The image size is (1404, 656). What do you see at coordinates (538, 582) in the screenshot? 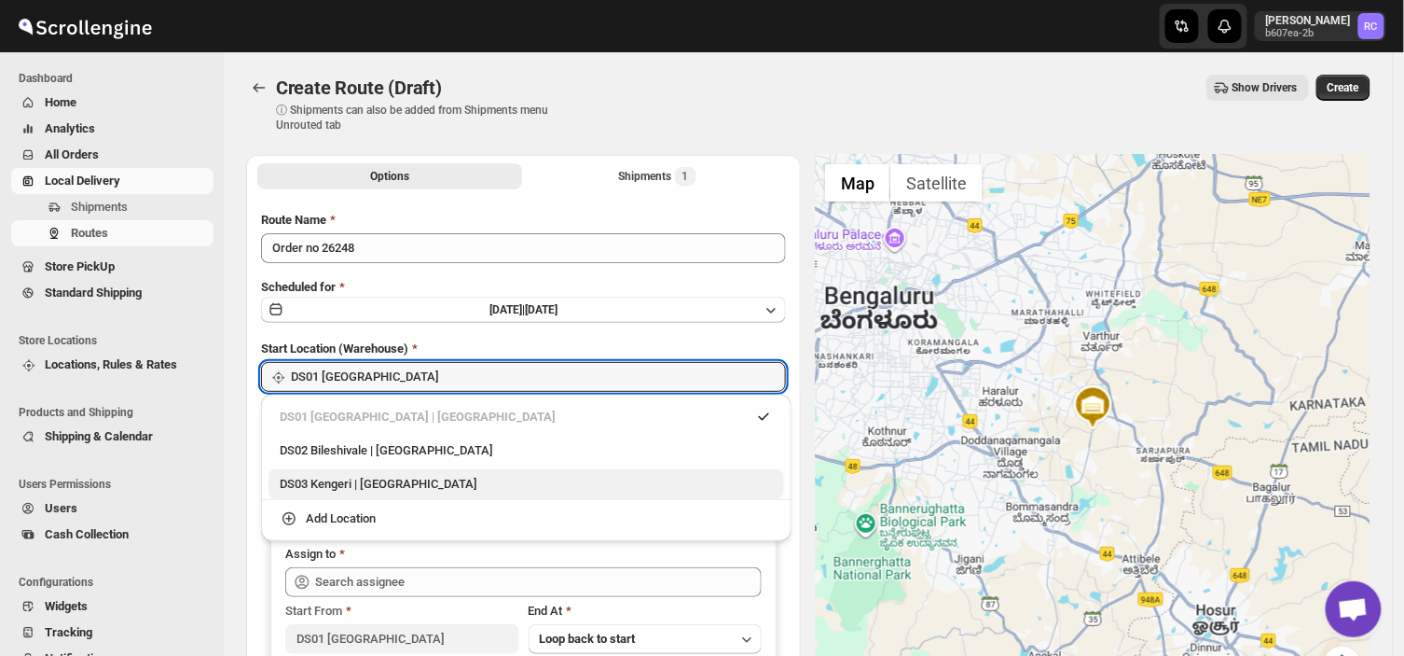
I see `input: Search assignee` at bounding box center [538, 582].